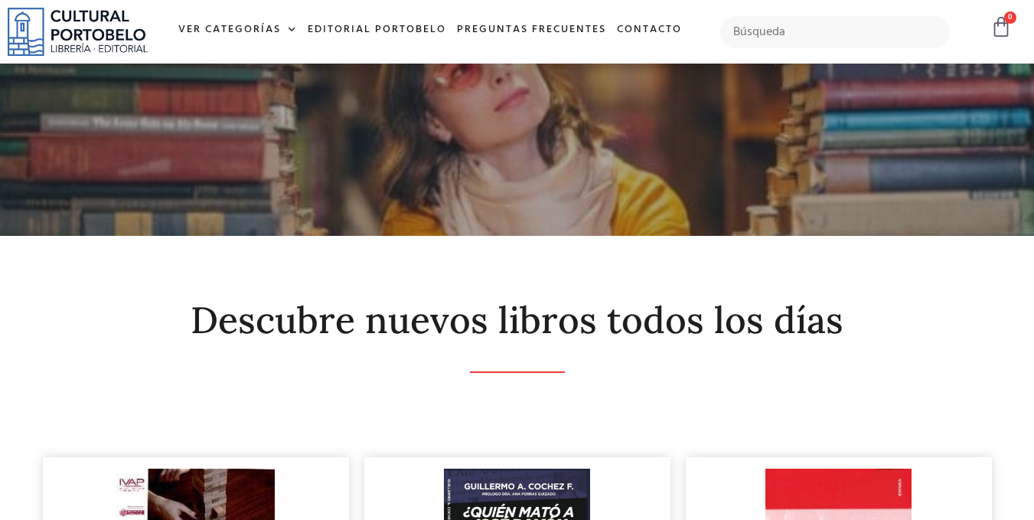  Describe the element at coordinates (237, 30) in the screenshot. I see `a: Ver Categorías` at that location.